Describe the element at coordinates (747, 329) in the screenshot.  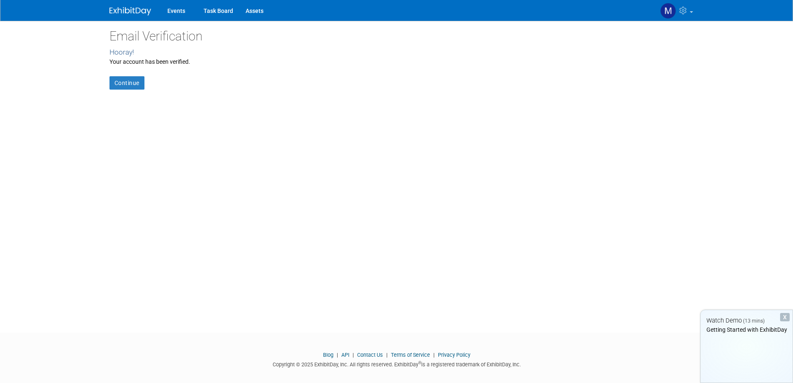
I see `div: Getting Started with ExhibitDay` at that location.